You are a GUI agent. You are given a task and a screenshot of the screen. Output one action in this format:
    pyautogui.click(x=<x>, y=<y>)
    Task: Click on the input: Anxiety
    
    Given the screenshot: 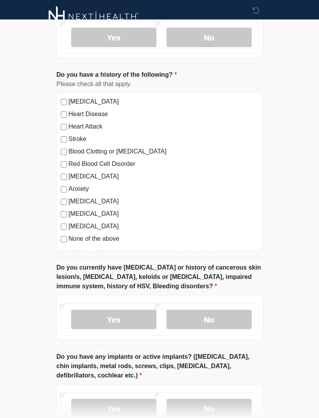 What is the action you would take?
    pyautogui.click(x=64, y=190)
    